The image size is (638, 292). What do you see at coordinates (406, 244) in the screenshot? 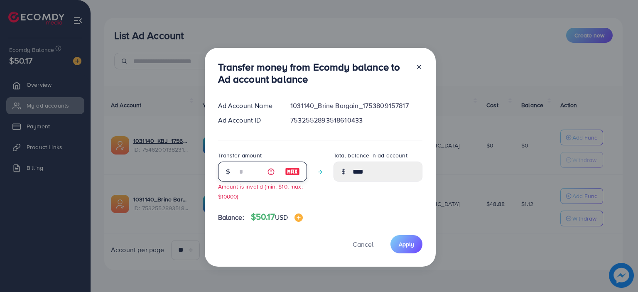
I see `span: Apply` at bounding box center [406, 244].